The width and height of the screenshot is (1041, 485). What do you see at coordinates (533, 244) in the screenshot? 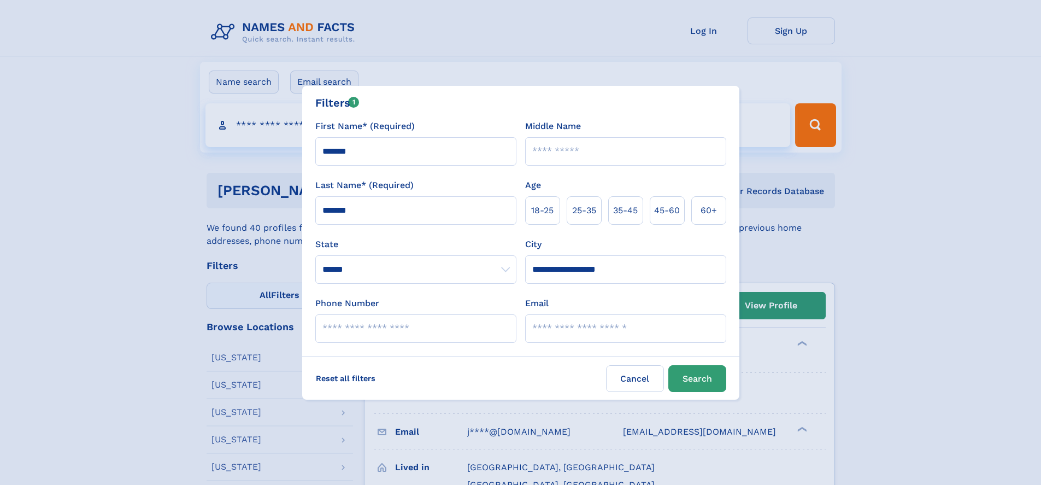
I see `label: City` at bounding box center [533, 244].